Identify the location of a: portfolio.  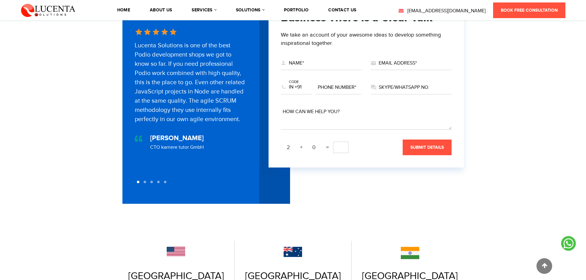
(296, 10).